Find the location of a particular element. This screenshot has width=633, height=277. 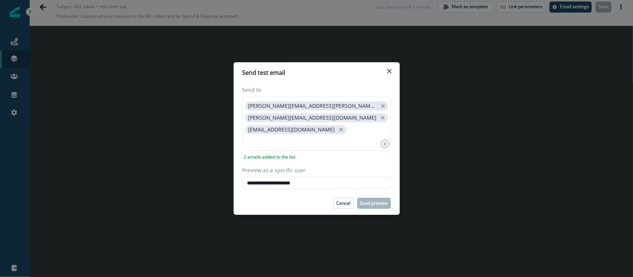

p: Cancel is located at coordinates (344, 204).